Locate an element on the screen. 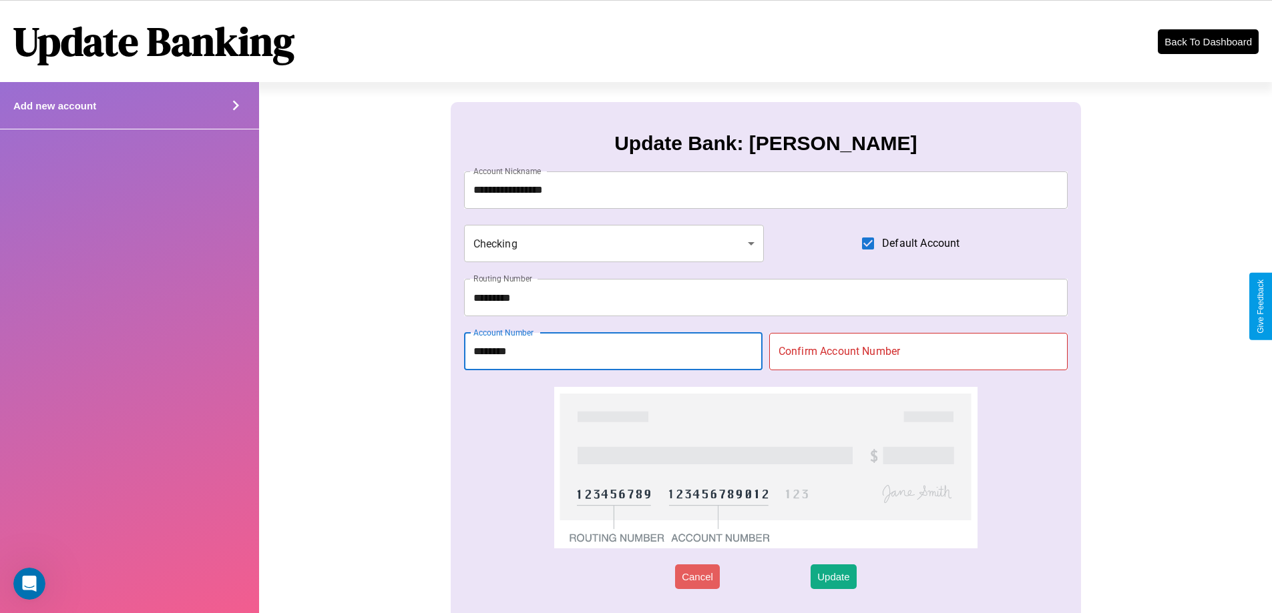  button: Cancel is located at coordinates (697, 577).